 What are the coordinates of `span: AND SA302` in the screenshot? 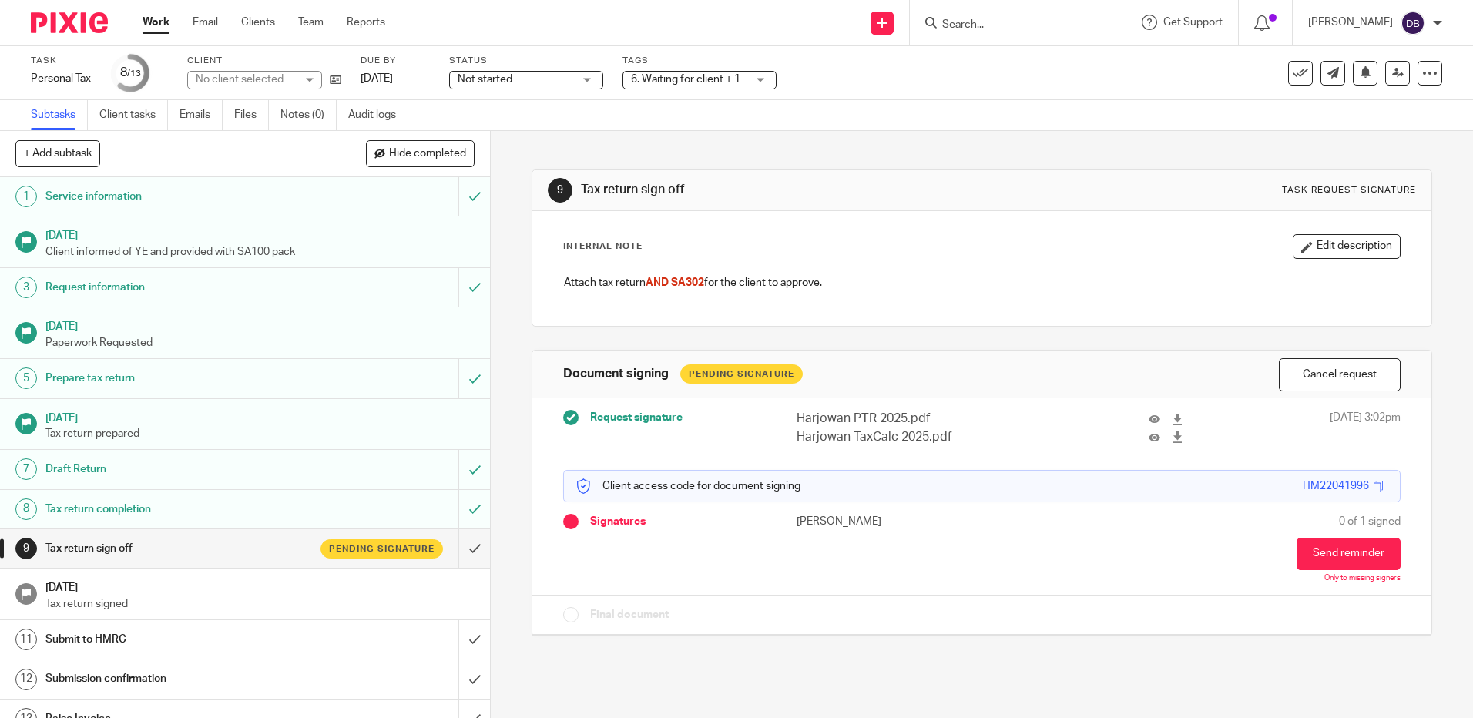 It's located at (675, 283).